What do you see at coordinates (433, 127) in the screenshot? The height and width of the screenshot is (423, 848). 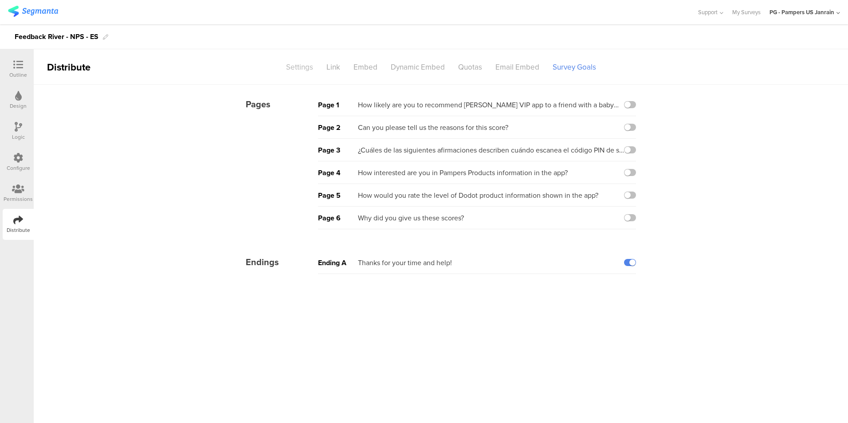 I see `div: Can you please tell us the reasons for this score?` at bounding box center [433, 127].